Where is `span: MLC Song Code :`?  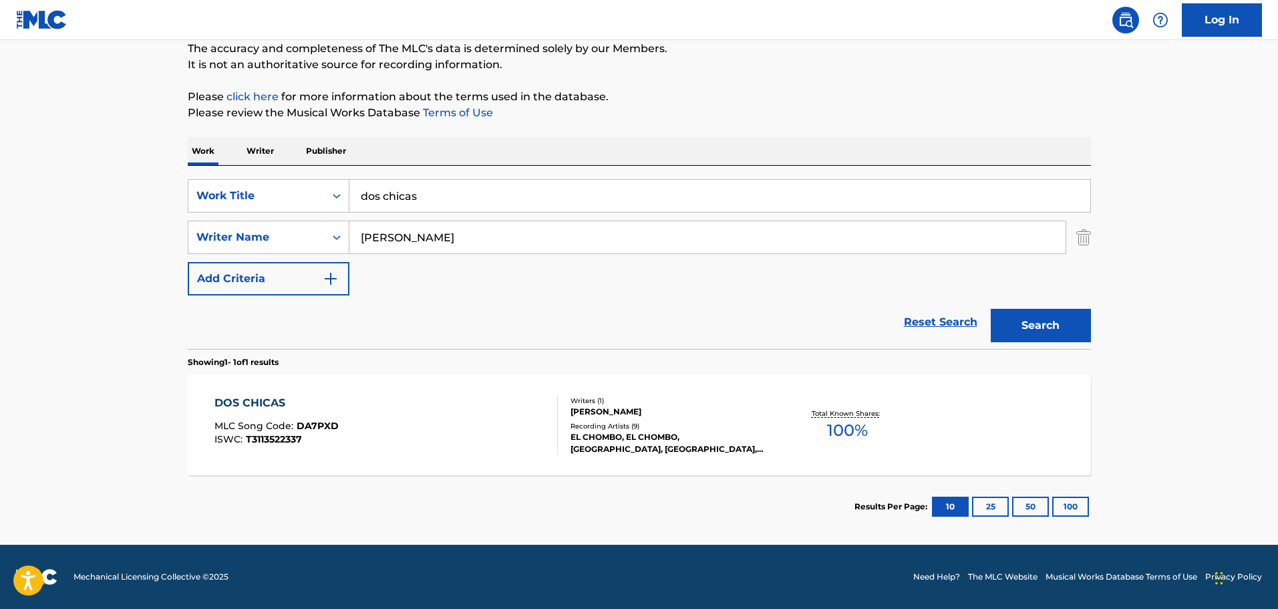
span: MLC Song Code : is located at coordinates (255, 426).